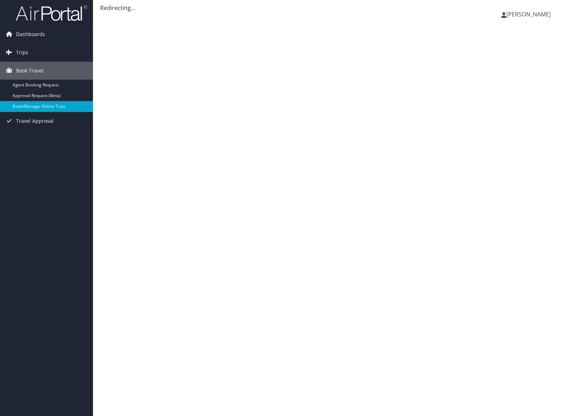  Describe the element at coordinates (329, 8) in the screenshot. I see `div: Redirecting...` at that location.